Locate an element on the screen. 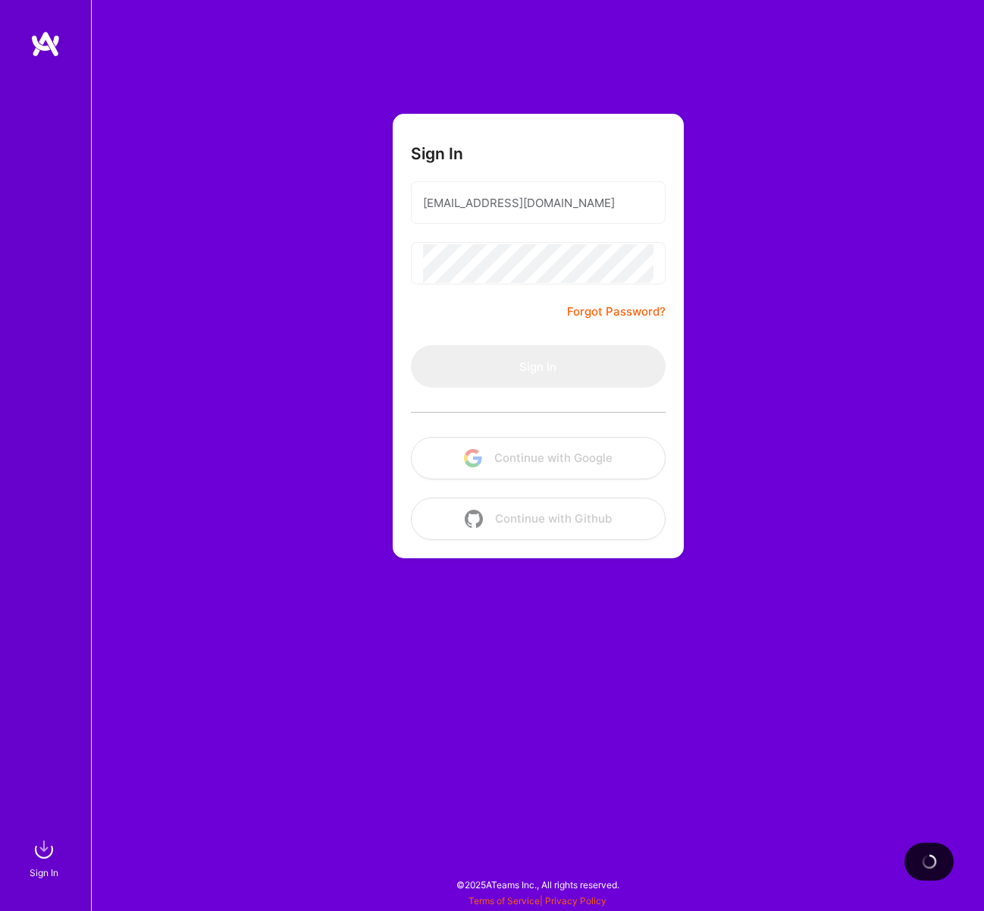  a: Terms of Service is located at coordinates (504, 900).